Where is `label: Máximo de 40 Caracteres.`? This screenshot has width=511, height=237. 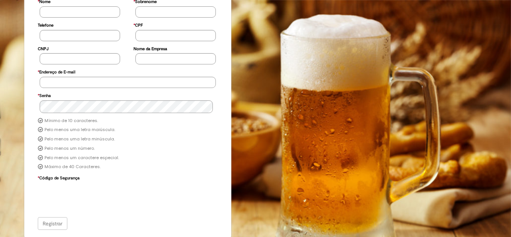 label: Máximo de 40 Caracteres. is located at coordinates (73, 167).